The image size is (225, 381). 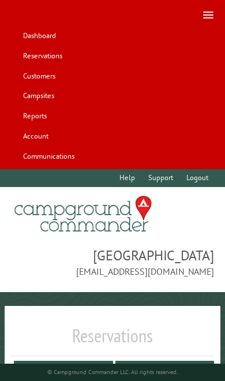 I want to click on a: Reports, so click(x=35, y=116).